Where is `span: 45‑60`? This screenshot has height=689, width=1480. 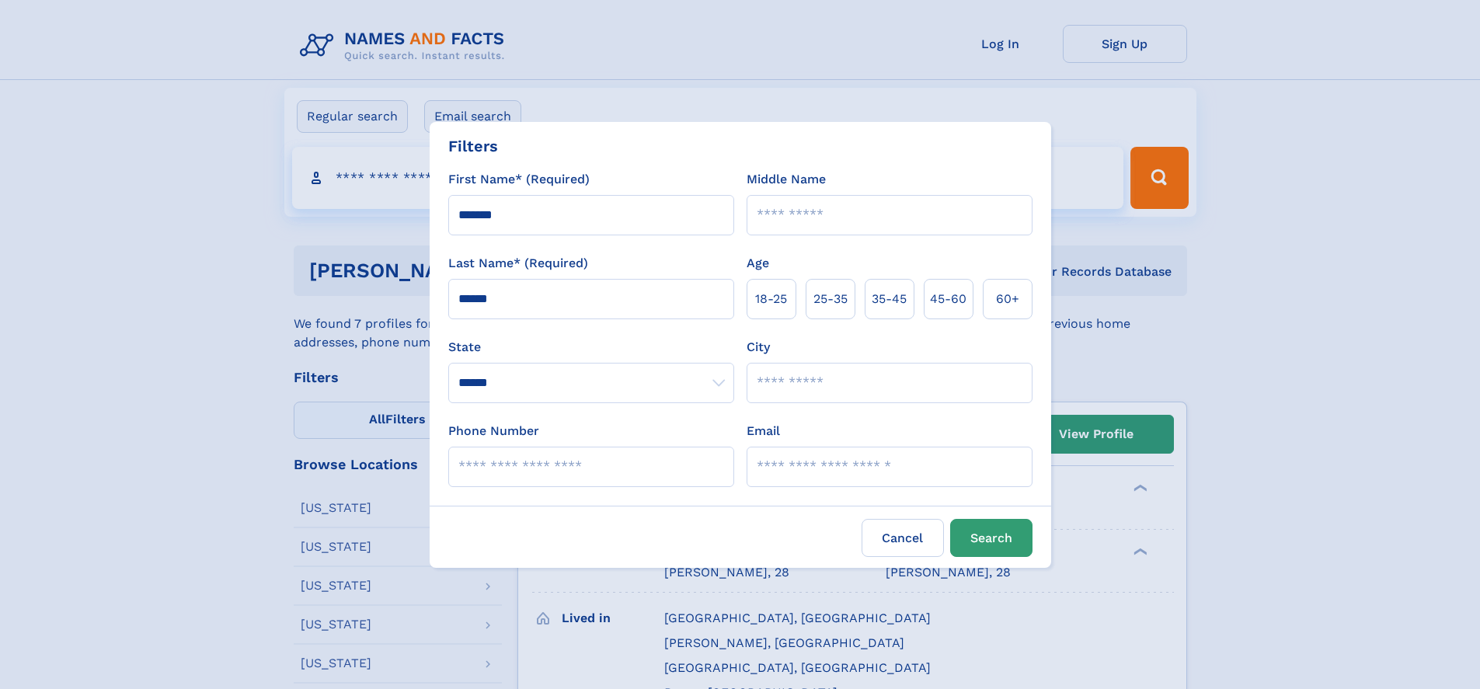 span: 45‑60 is located at coordinates (948, 299).